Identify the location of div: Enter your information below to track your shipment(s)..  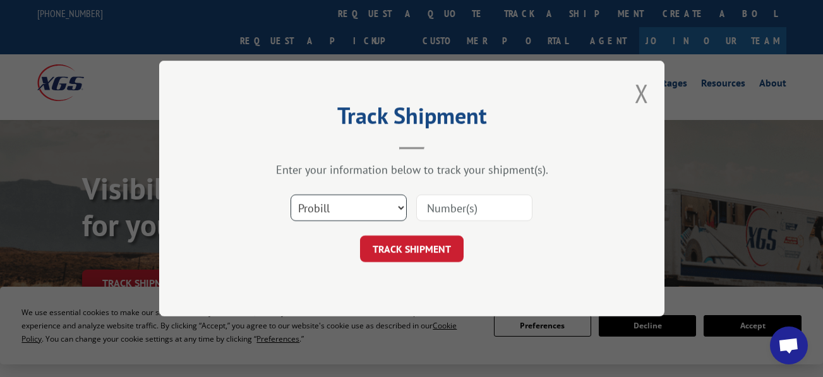
(412, 169).